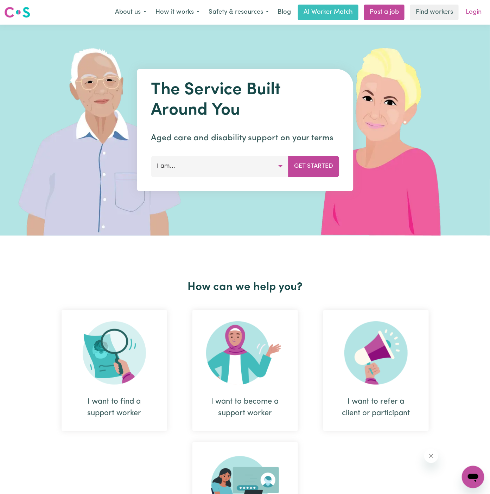 The width and height of the screenshot is (490, 494). What do you see at coordinates (474, 12) in the screenshot?
I see `a: Login` at bounding box center [474, 12].